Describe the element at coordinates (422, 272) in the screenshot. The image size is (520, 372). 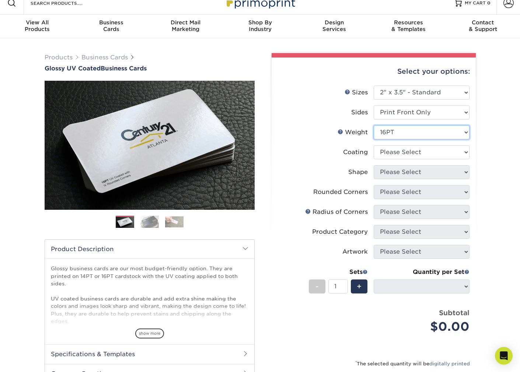
I see `div: Quantity per Set` at that location.